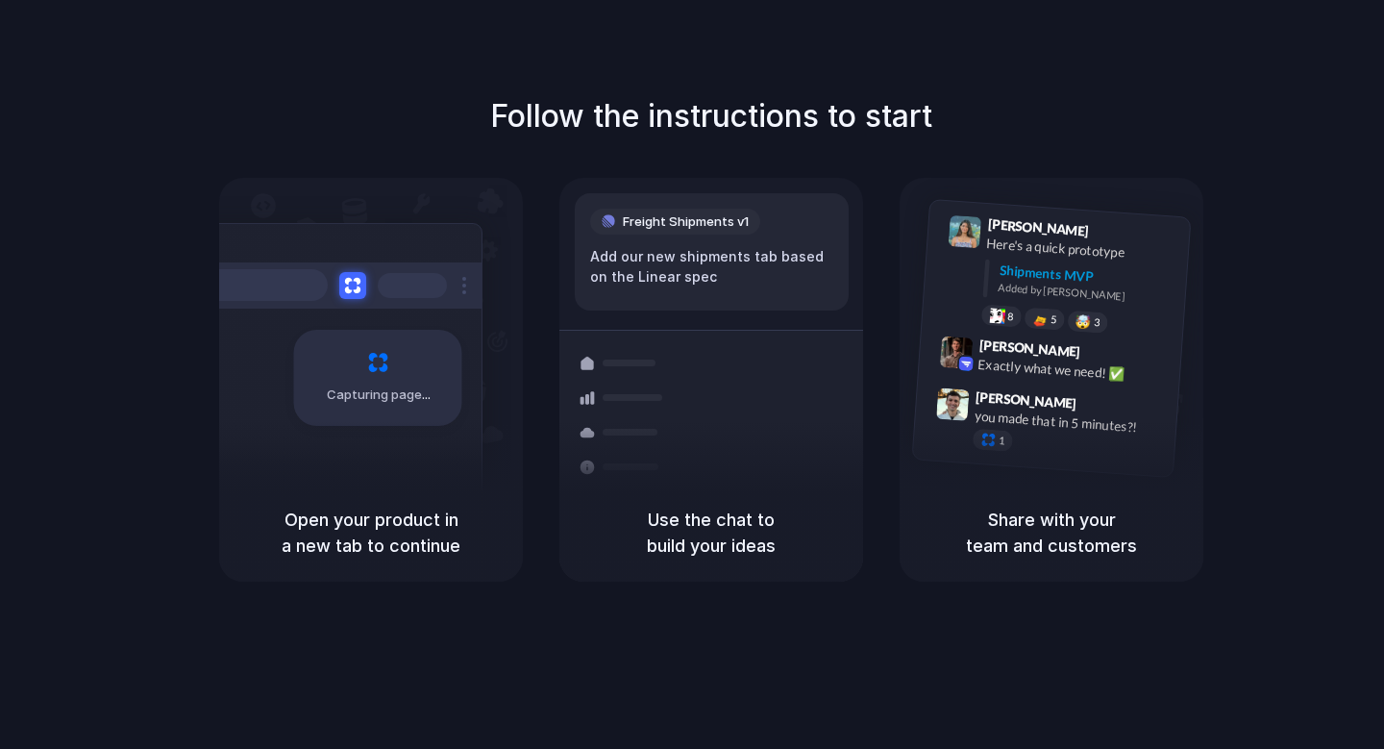  Describe the element at coordinates (1051, 532) in the screenshot. I see `h5: Share with your team and customers` at that location.